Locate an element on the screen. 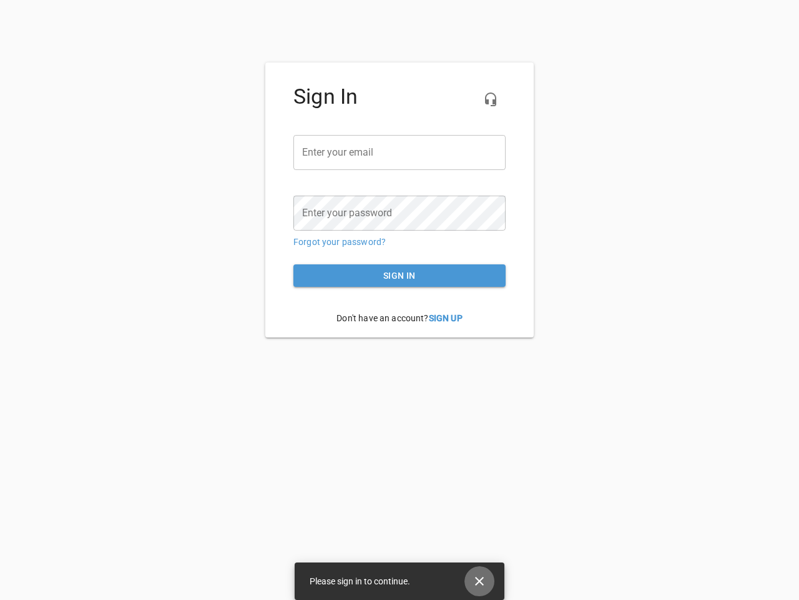  a: Sign Up is located at coordinates (446, 318).